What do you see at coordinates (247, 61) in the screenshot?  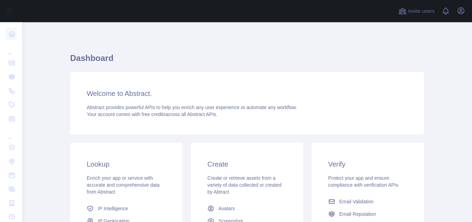 I see `h1: Dashboard` at bounding box center [247, 61].